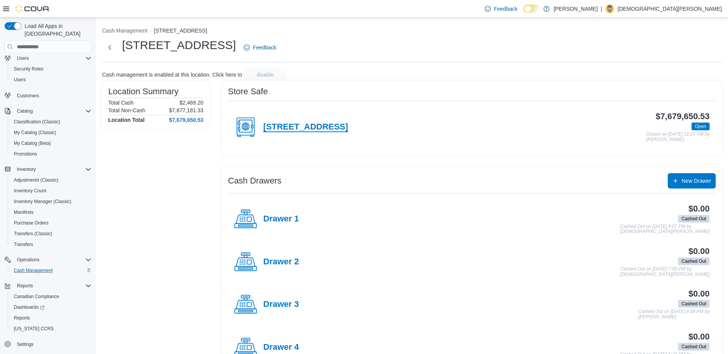 The height and width of the screenshot is (354, 728). What do you see at coordinates (51, 213) in the screenshot?
I see `button: Manifests` at bounding box center [51, 213].